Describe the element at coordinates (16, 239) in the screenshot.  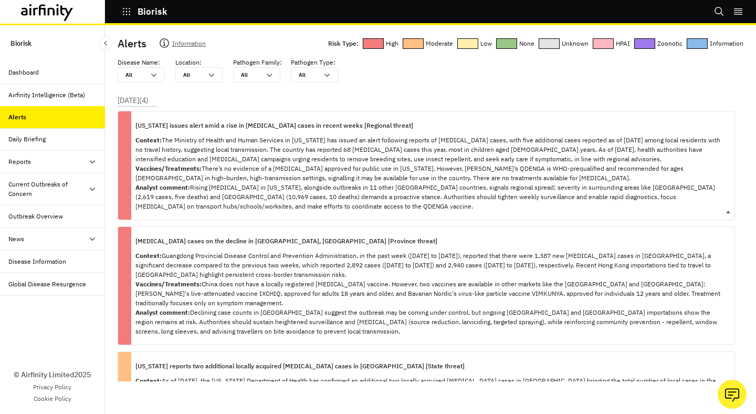
I see `div: News` at that location.